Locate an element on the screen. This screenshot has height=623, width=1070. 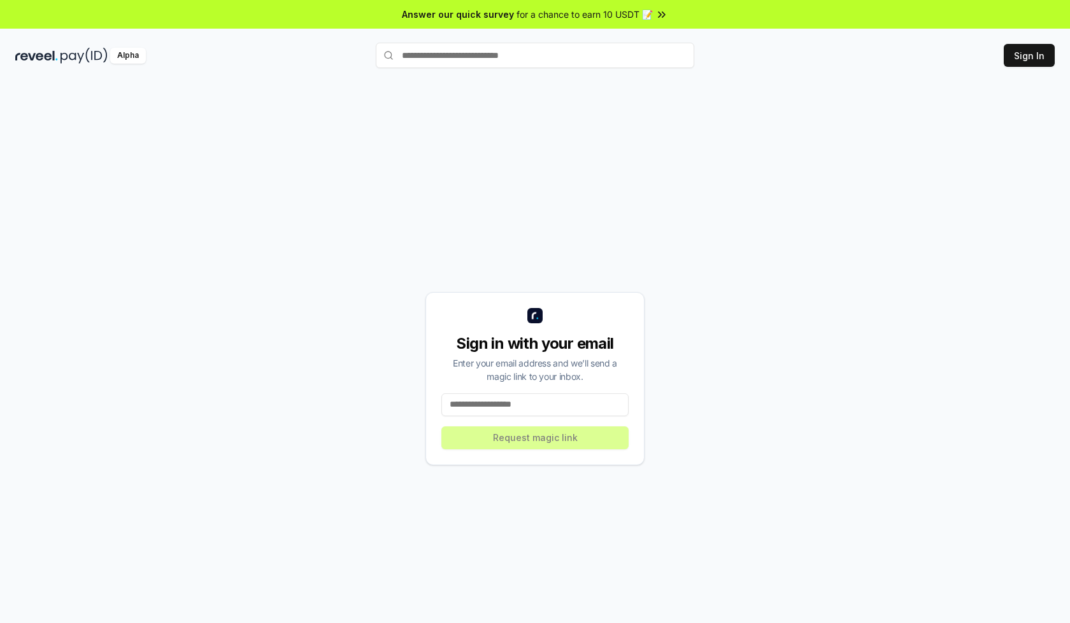
div: Enter your email address and we’ll send a magic link to your inbox. is located at coordinates (535, 370).